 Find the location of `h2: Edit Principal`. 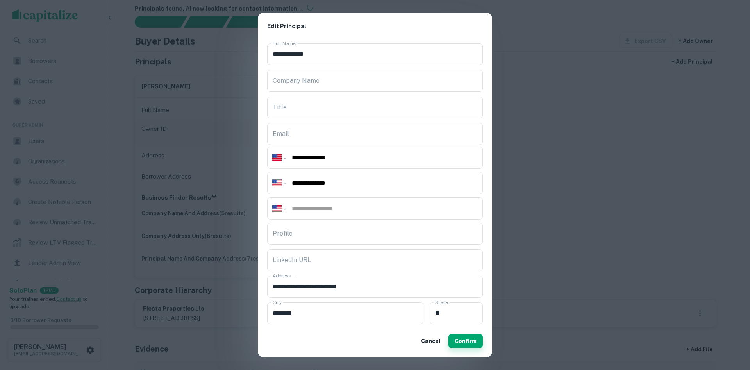

h2: Edit Principal is located at coordinates (375, 26).